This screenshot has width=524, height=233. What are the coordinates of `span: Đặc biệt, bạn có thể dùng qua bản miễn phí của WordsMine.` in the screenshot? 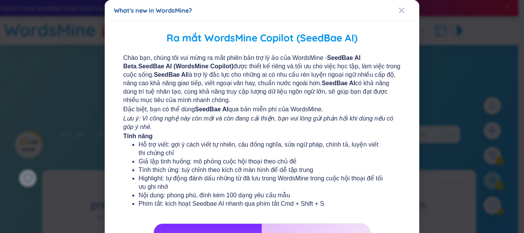 It's located at (262, 109).